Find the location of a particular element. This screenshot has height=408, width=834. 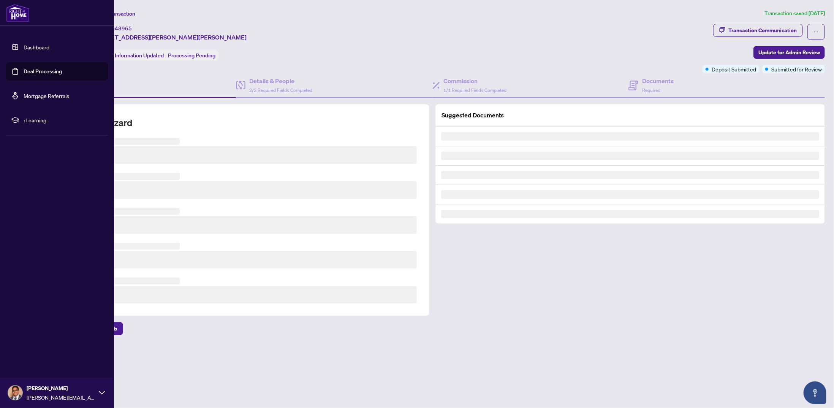

span: Update for Admin Review is located at coordinates (790, 52).